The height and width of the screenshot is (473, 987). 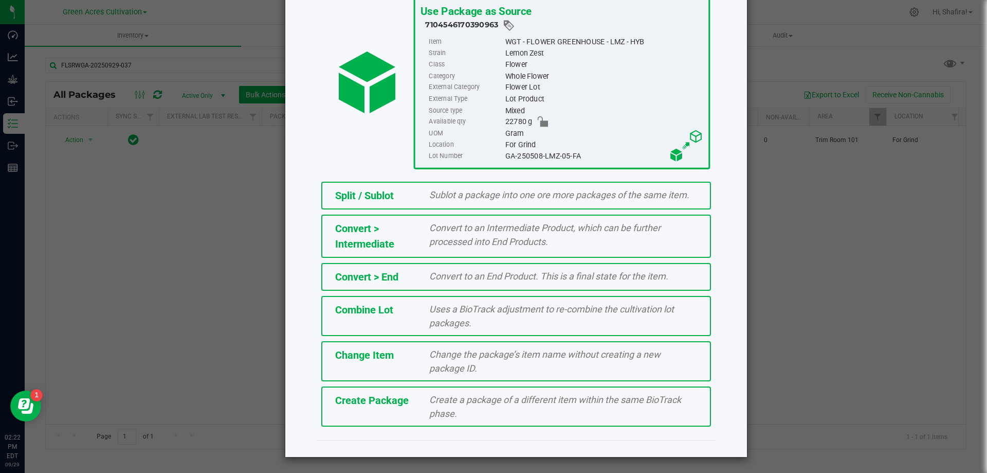 I want to click on span: Create Package, so click(x=372, y=400).